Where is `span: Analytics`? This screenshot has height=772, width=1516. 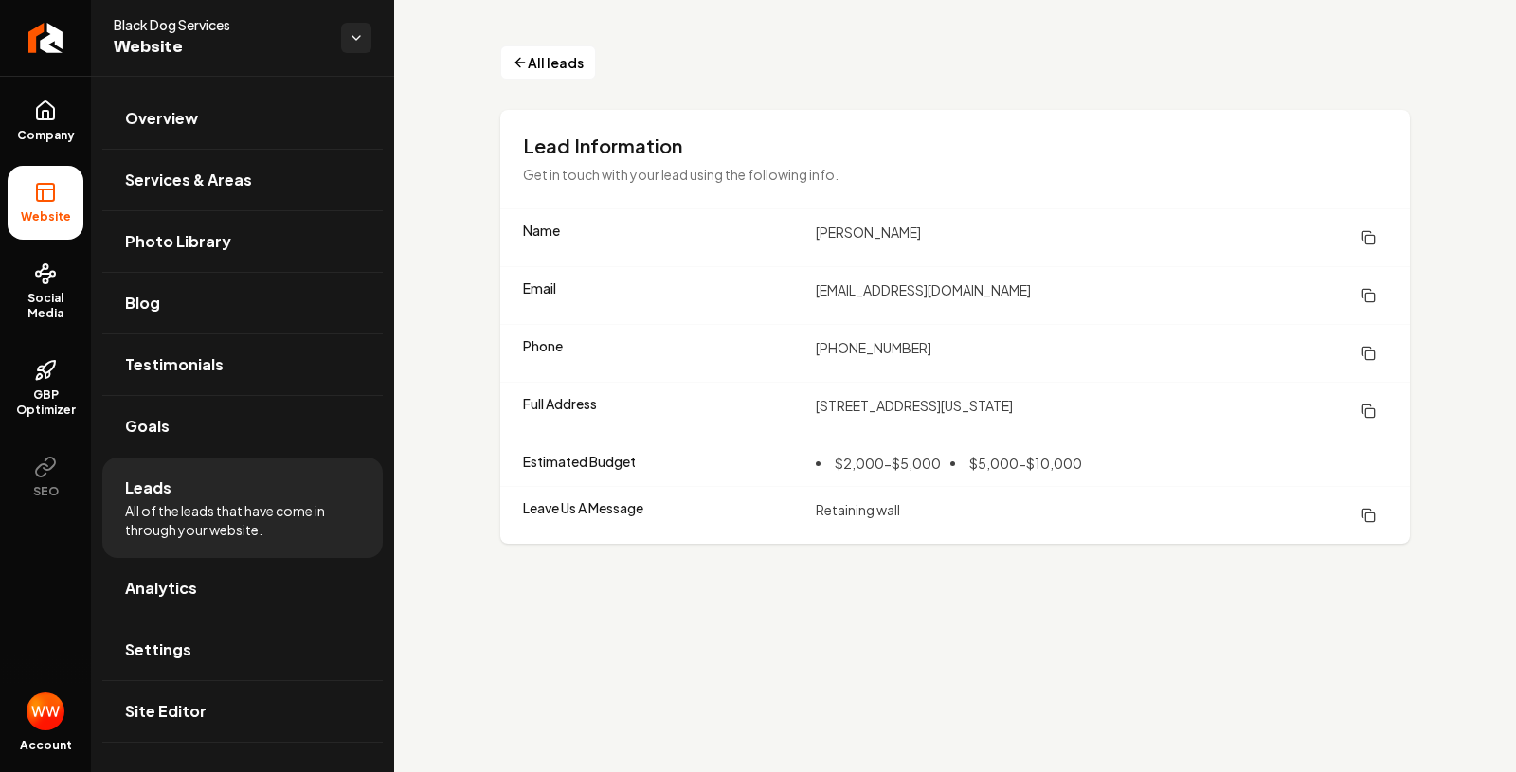
span: Analytics is located at coordinates (161, 589).